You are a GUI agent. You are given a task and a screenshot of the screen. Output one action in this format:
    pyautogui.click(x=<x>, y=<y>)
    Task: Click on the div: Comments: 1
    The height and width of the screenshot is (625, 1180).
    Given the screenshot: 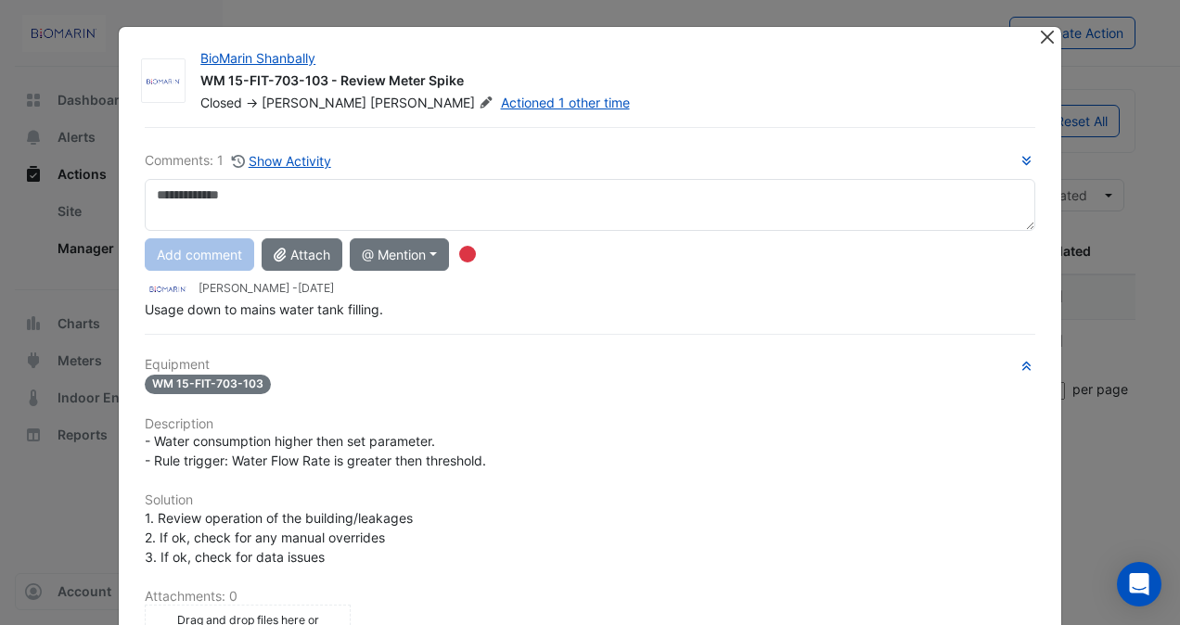 What is the action you would take?
    pyautogui.click(x=238, y=161)
    